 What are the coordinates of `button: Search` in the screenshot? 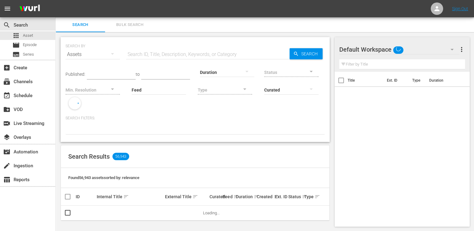 It's located at (306, 54).